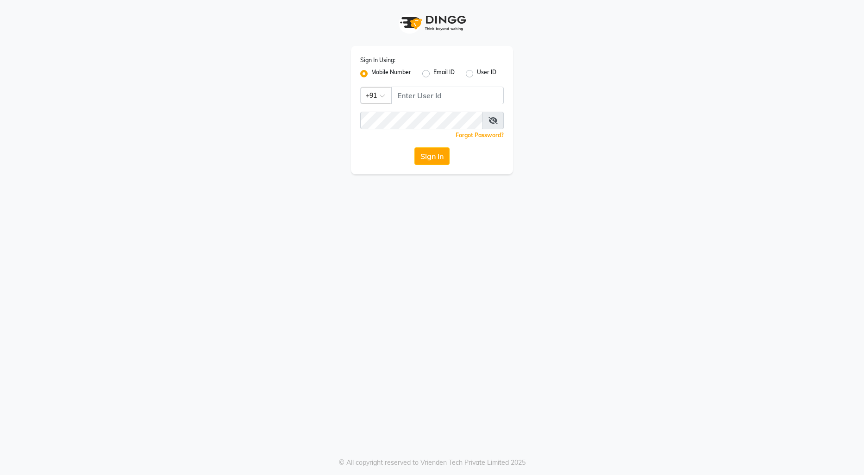 This screenshot has height=475, width=864. Describe the element at coordinates (480, 135) in the screenshot. I see `a: Forgot Password?` at that location.